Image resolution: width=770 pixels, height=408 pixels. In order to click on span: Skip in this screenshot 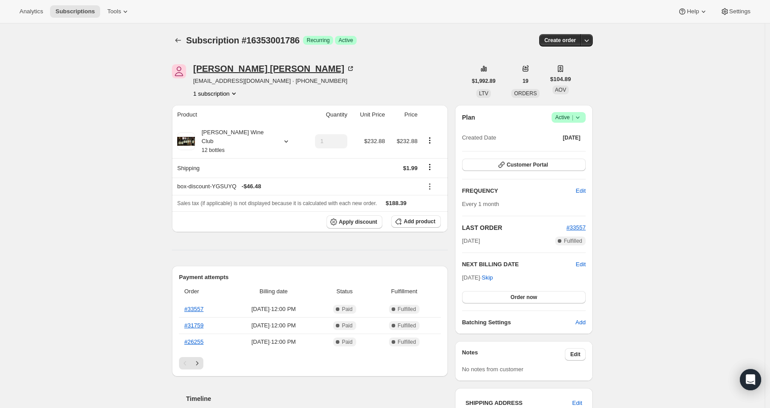, I will do `click(487, 278)`.